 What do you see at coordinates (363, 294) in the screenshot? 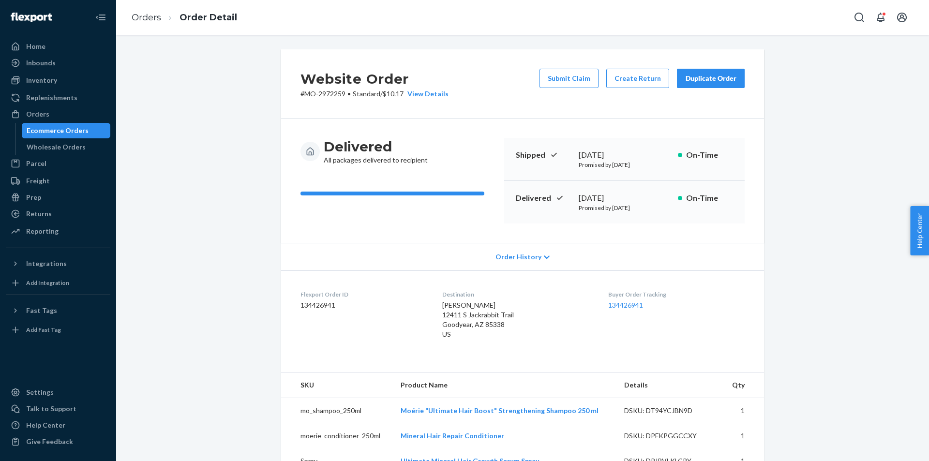
I see `dt: Flexport Order ID` at bounding box center [363, 294].